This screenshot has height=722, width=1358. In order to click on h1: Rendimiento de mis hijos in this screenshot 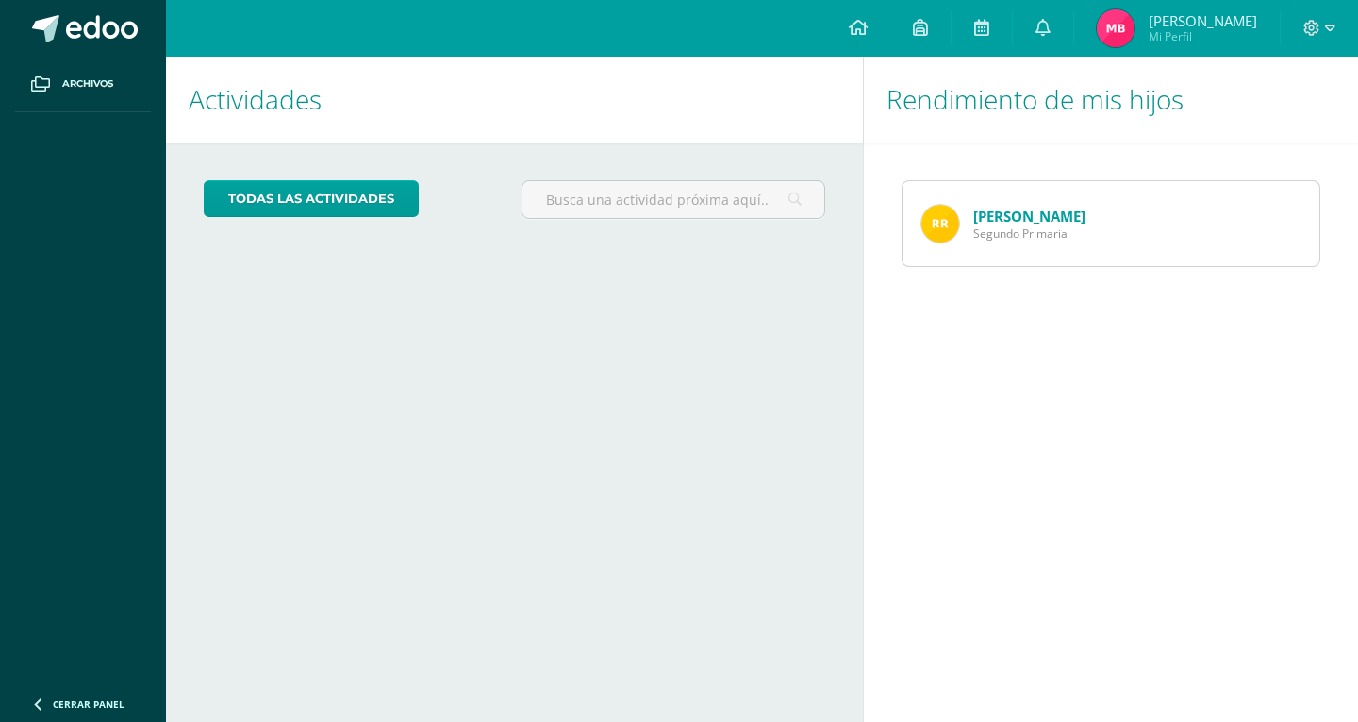, I will do `click(1111, 99)`.